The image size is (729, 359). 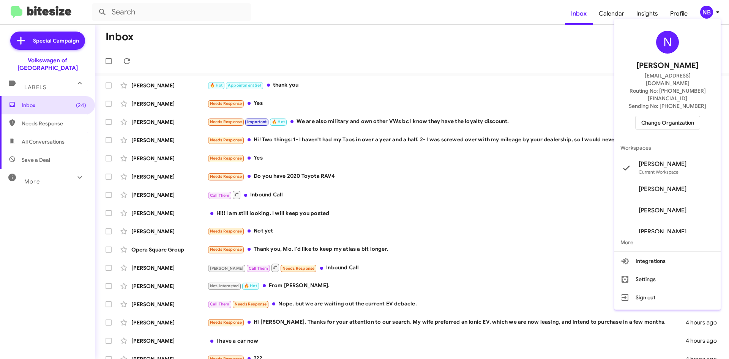 I want to click on span: Change Organization, so click(x=668, y=123).